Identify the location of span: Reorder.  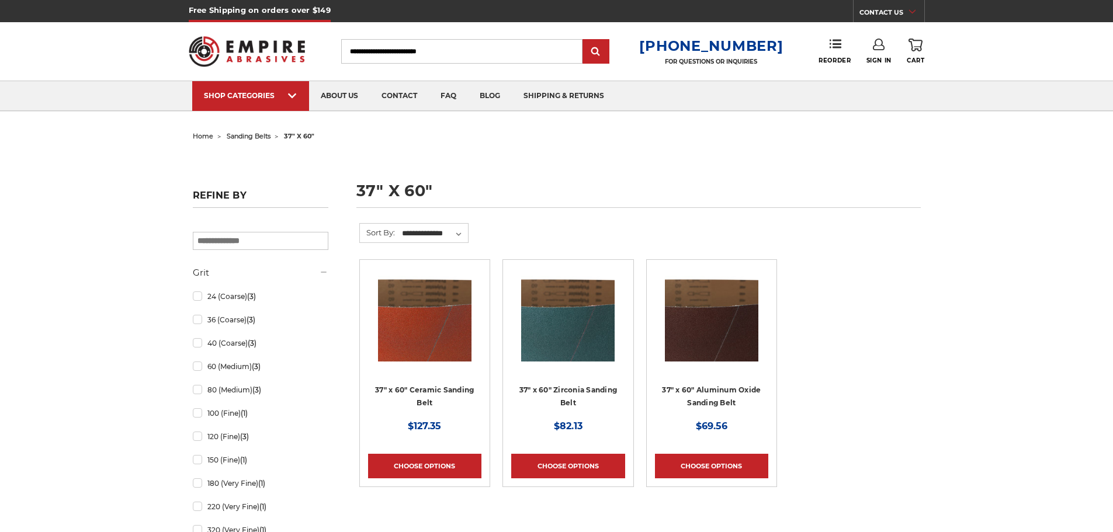
(834, 60).